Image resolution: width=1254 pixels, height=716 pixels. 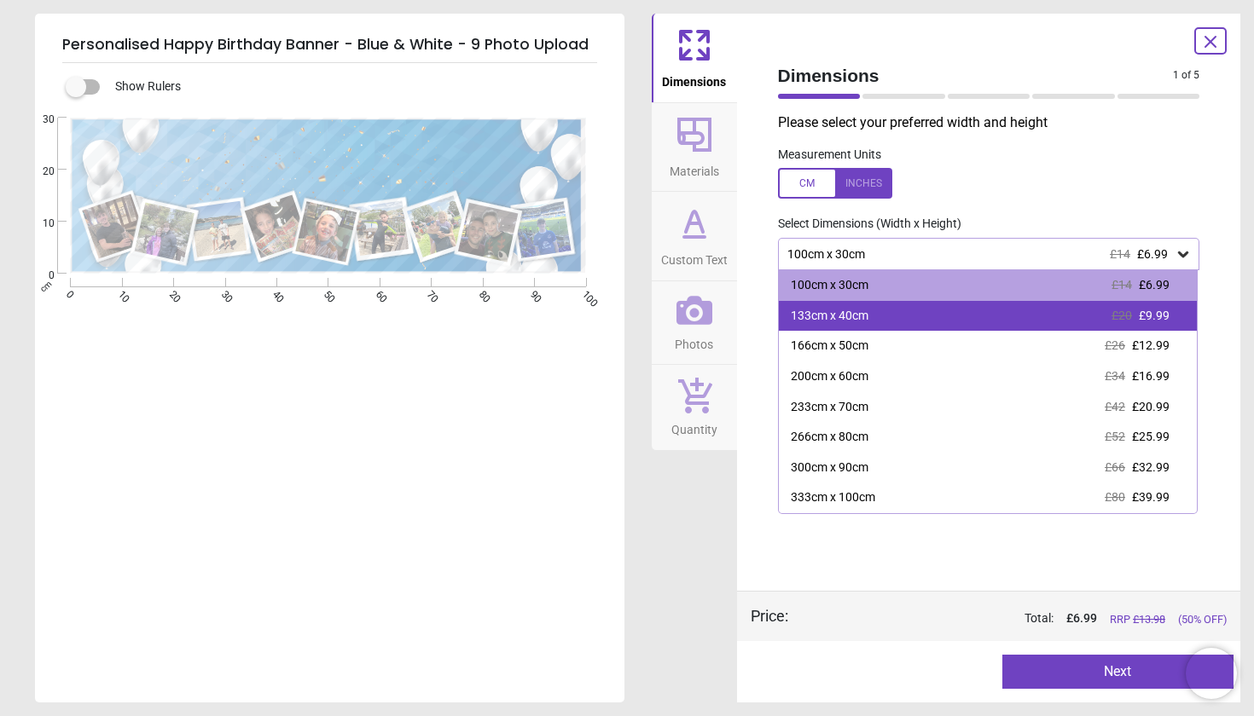 I want to click on label: Measurement Units, so click(x=829, y=155).